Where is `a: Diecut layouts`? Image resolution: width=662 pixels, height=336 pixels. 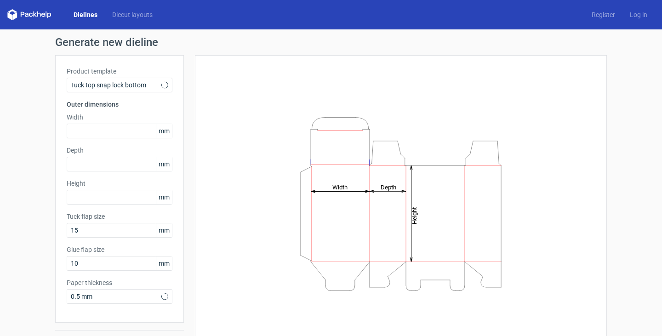
a: Diecut layouts is located at coordinates (132, 15).